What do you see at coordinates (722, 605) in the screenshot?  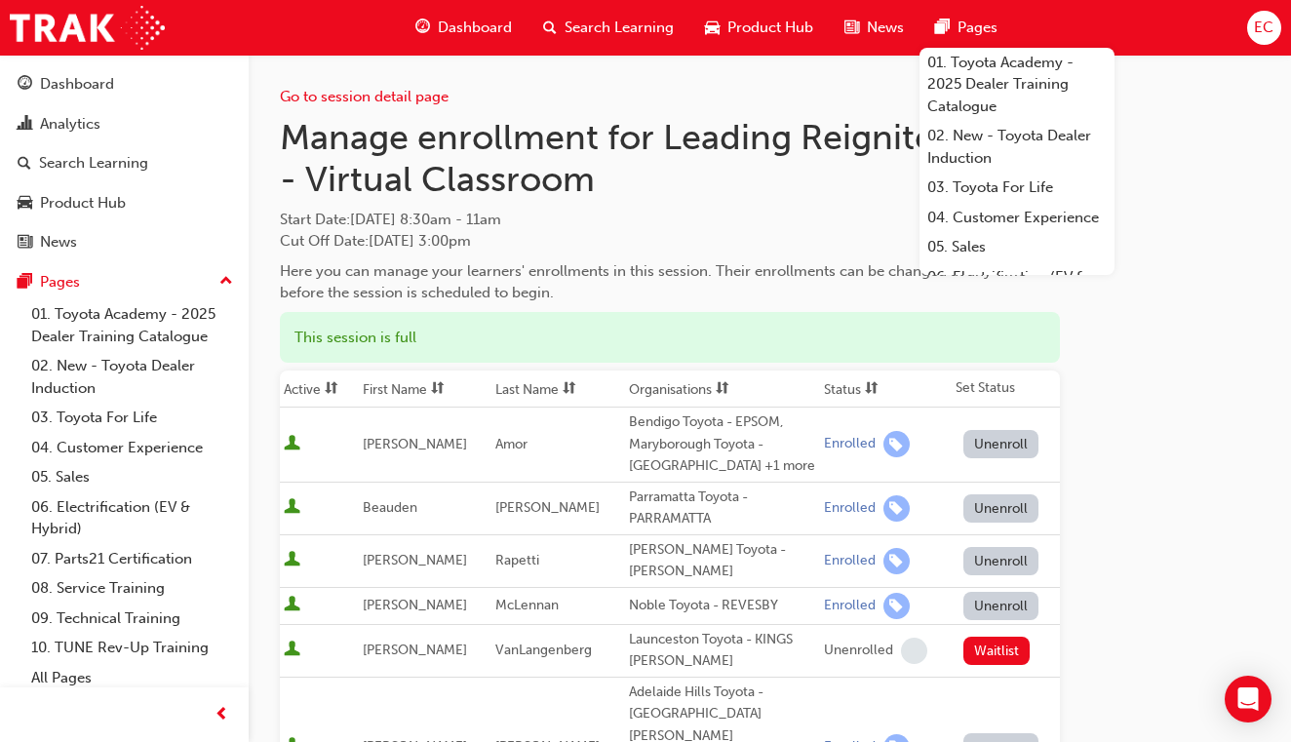 I see `div: Noble Toyota - REVESBY` at bounding box center [722, 605].